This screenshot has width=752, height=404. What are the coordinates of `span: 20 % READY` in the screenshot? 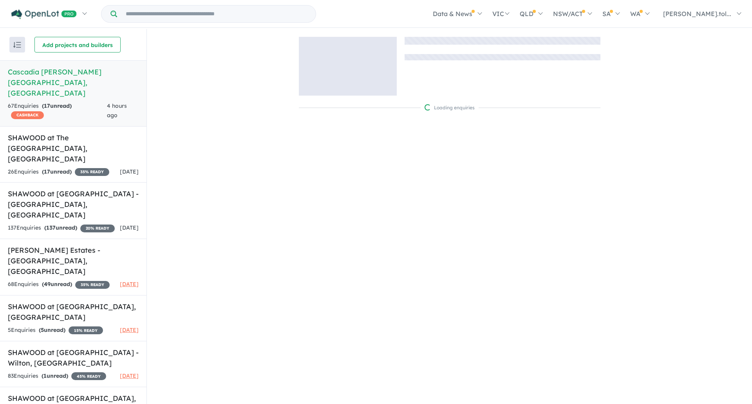 It's located at (98, 228).